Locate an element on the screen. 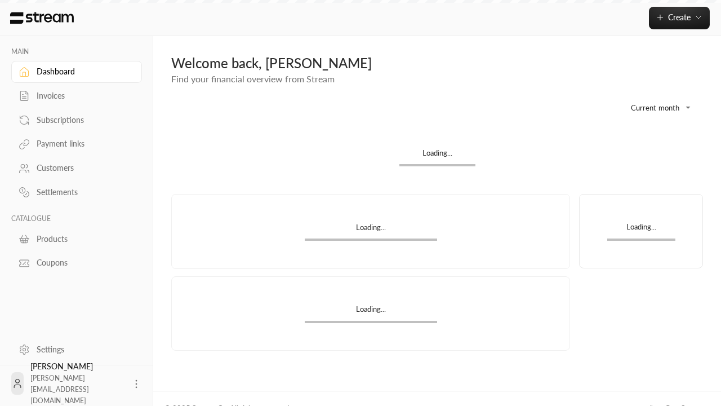 This screenshot has height=406, width=721. div: Products is located at coordinates (82, 239).